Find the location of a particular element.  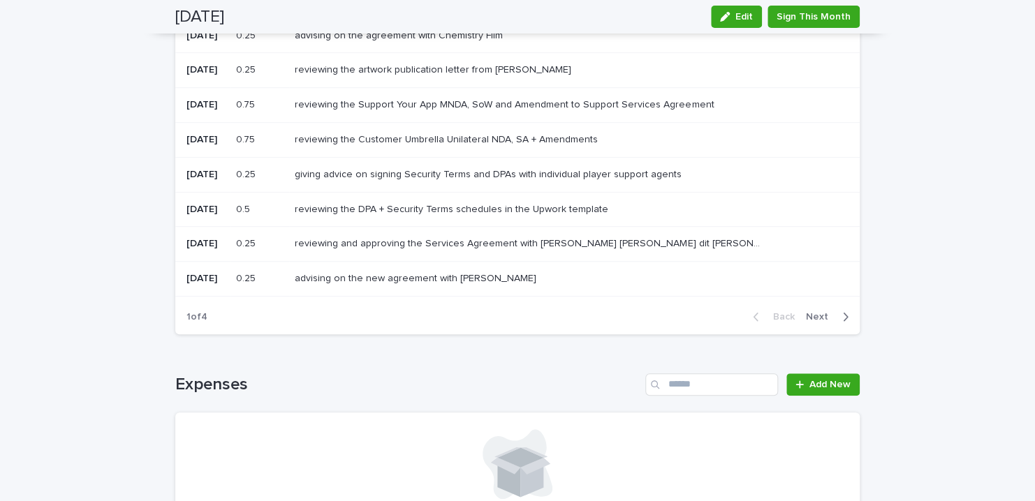

span: Back is located at coordinates (779, 317).